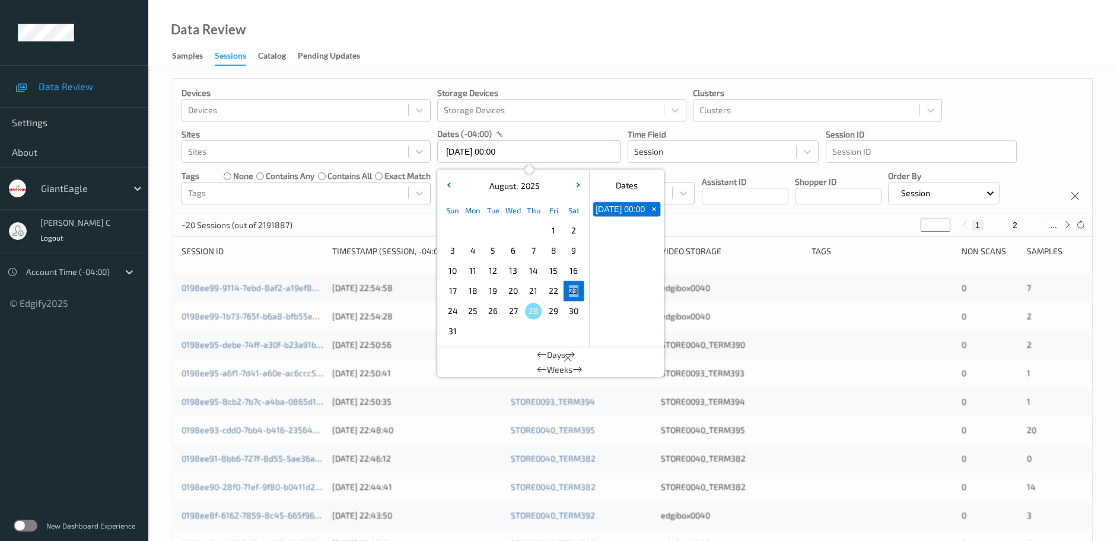 This screenshot has width=1117, height=541. Describe the element at coordinates (306, 135) in the screenshot. I see `p: Sites` at that location.